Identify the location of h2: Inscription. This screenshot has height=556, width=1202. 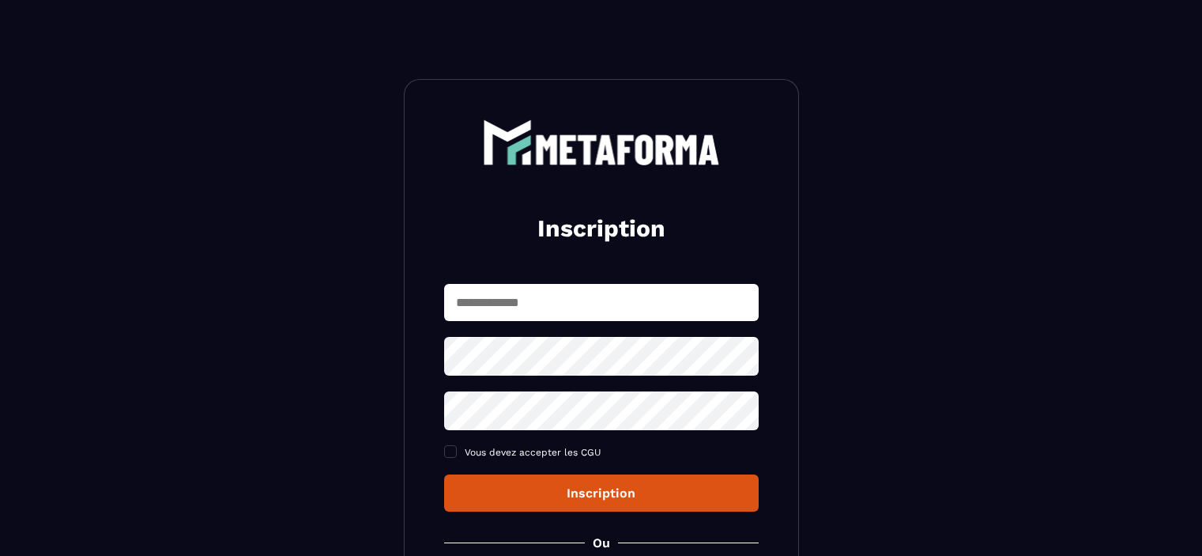
(602, 228).